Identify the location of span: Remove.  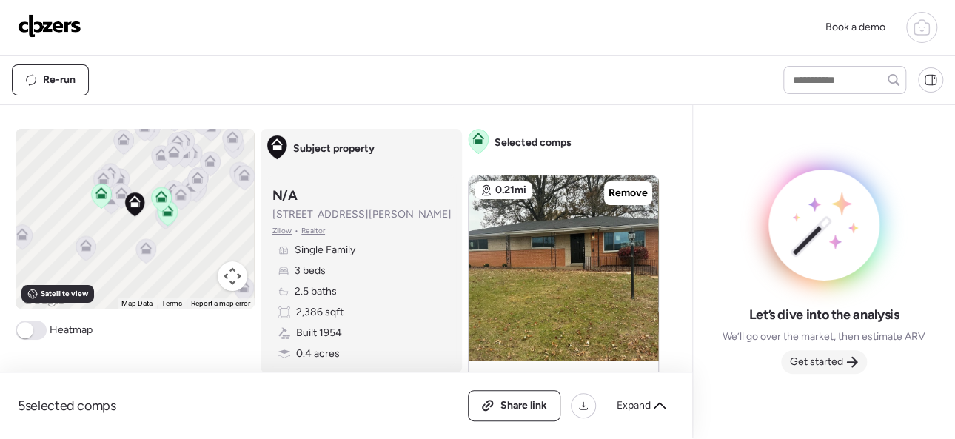
(628, 193).